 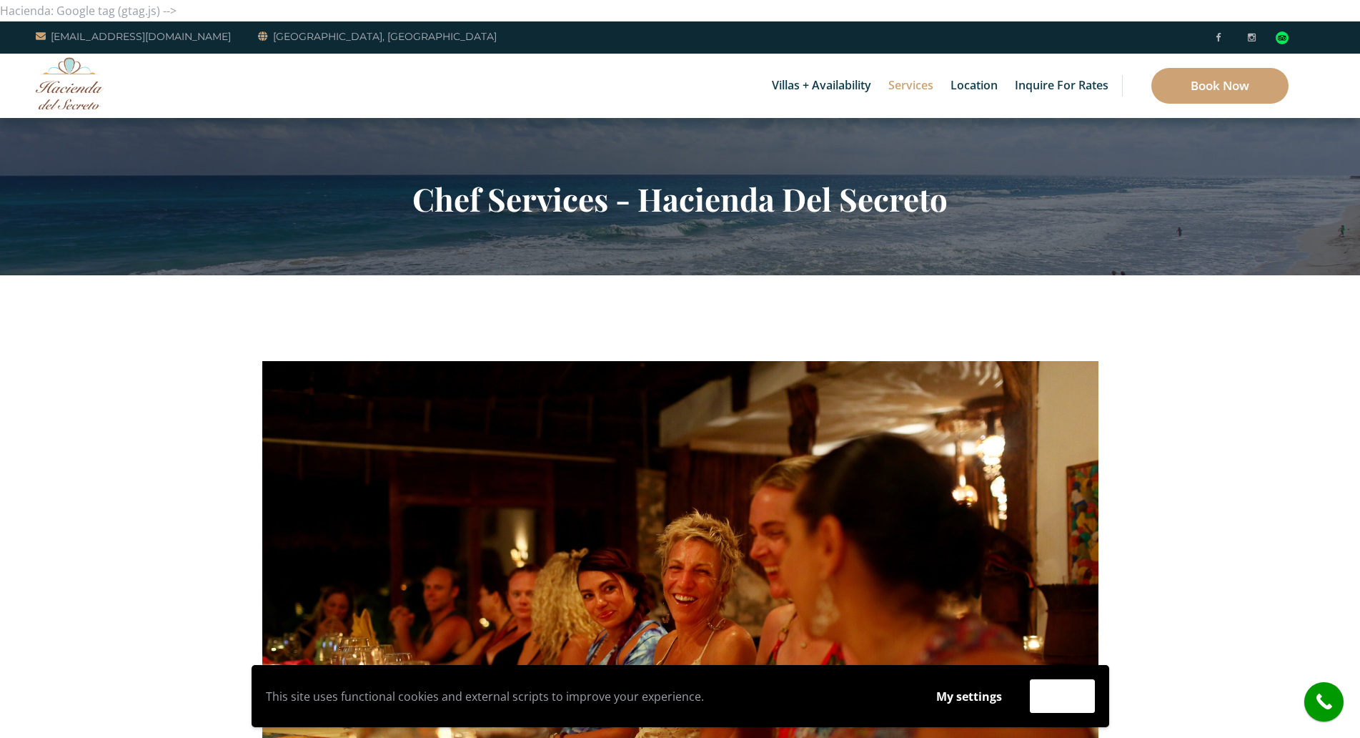 What do you see at coordinates (969, 696) in the screenshot?
I see `button: My settings` at bounding box center [969, 696].